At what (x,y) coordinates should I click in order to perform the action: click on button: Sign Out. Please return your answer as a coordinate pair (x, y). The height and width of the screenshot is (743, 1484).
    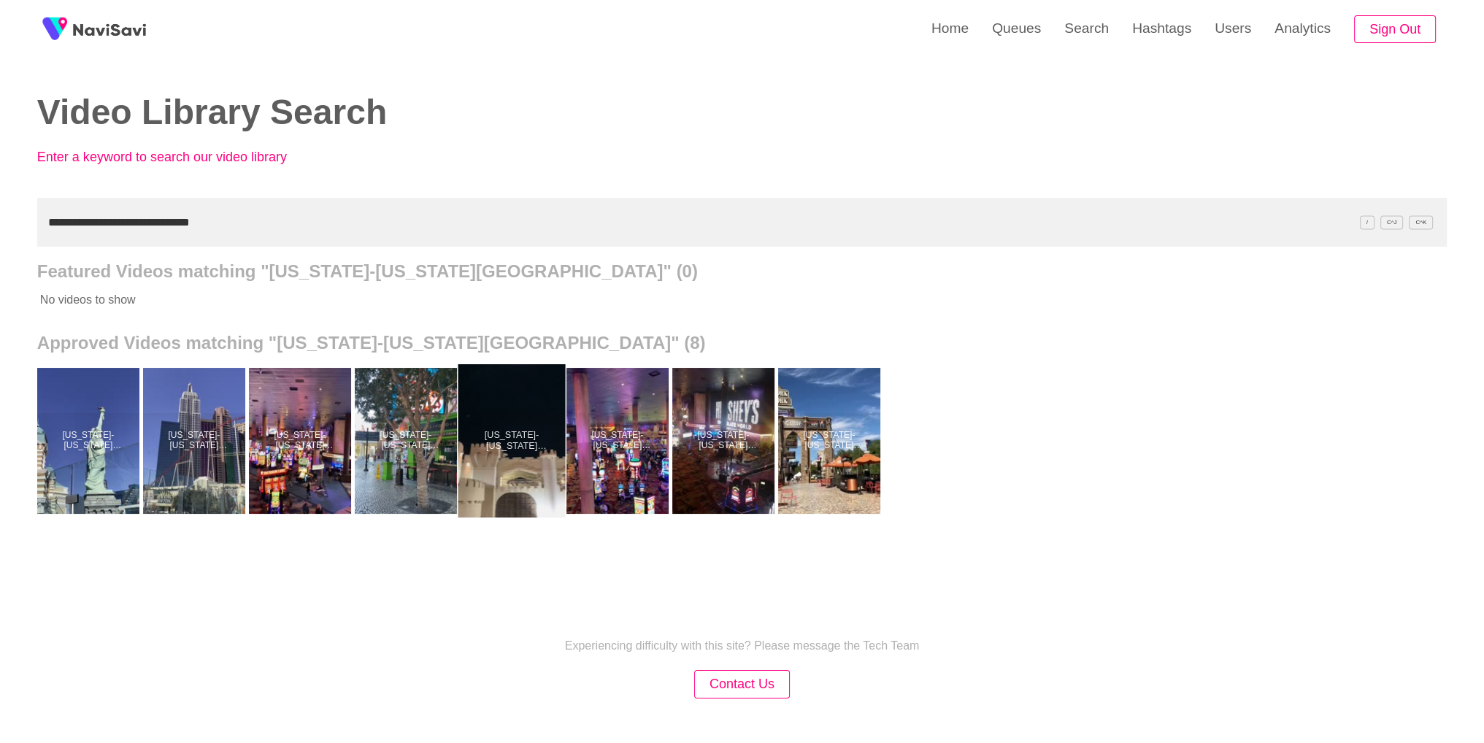
    Looking at the image, I should click on (1395, 29).